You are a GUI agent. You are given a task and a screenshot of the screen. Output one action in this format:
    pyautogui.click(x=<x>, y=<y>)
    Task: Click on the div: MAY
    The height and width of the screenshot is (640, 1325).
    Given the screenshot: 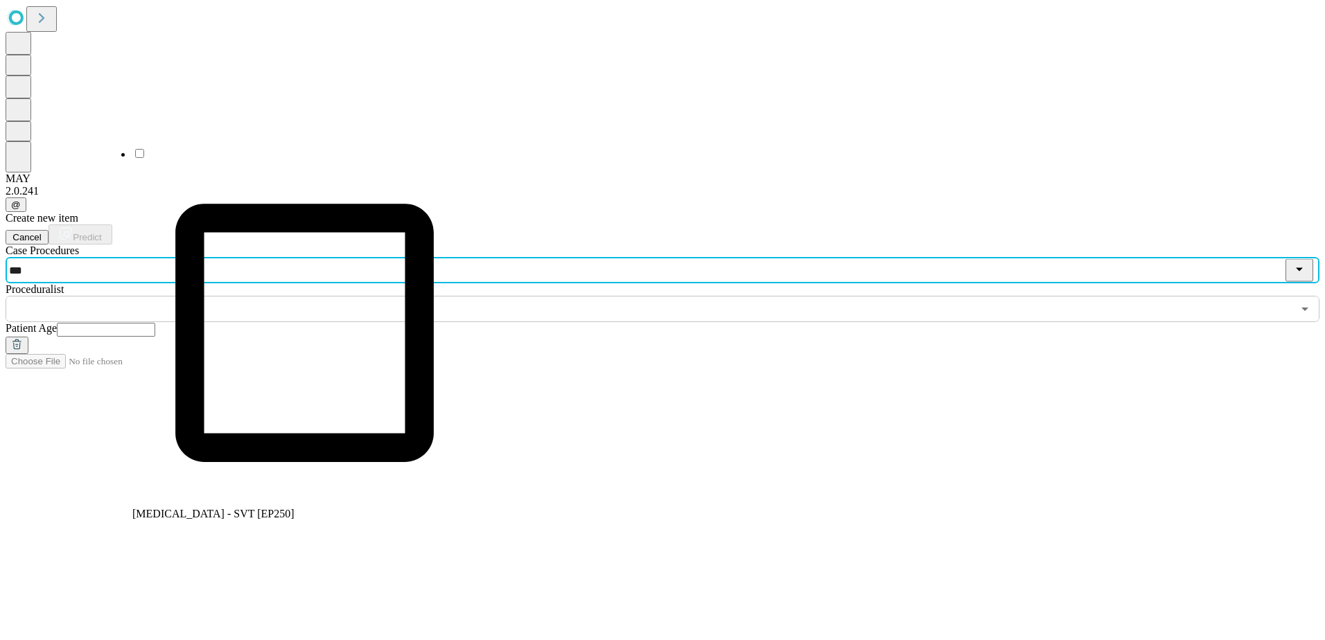 What is the action you would take?
    pyautogui.click(x=662, y=179)
    